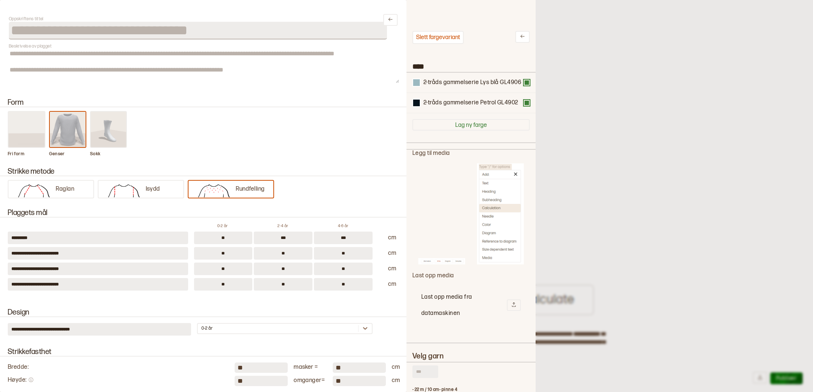 The height and width of the screenshot is (392, 813). What do you see at coordinates (223, 226) in the screenshot?
I see `p: 0-2 år` at bounding box center [223, 226].